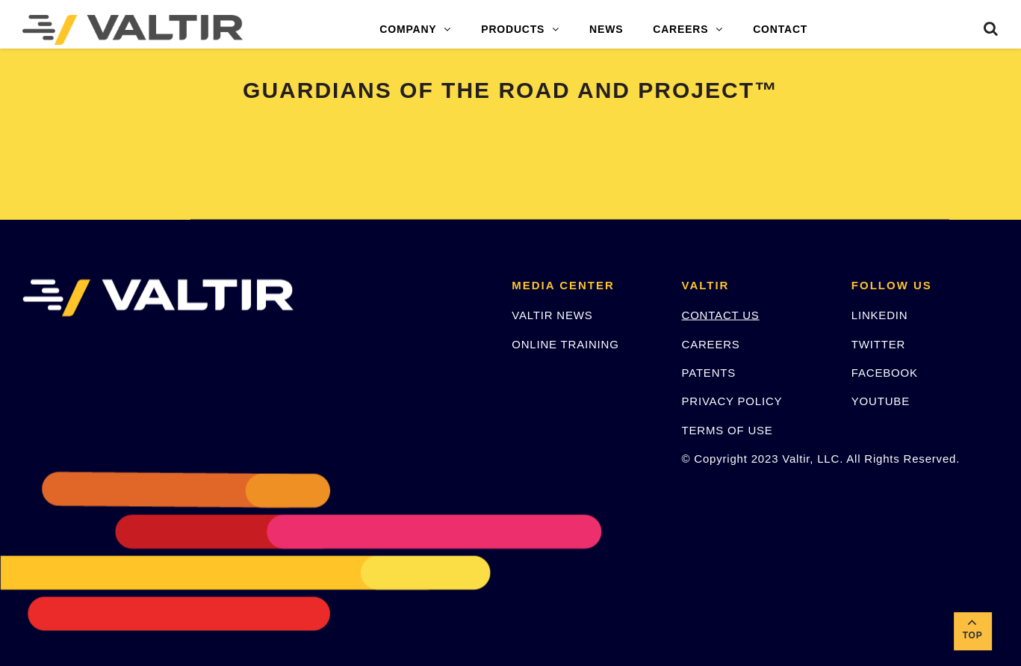 The width and height of the screenshot is (1021, 666). Describe the element at coordinates (132, 30) in the screenshot. I see `img: Valtir` at that location.